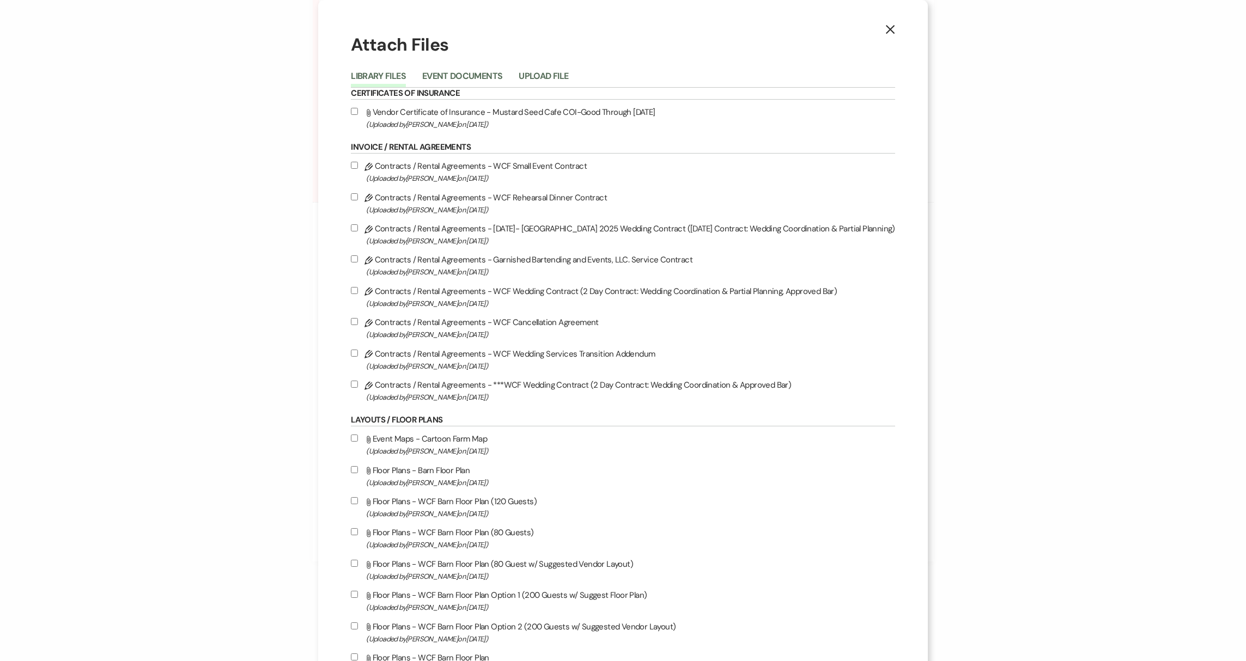 This screenshot has width=1246, height=661. I want to click on label: Floor Plans - WCF Barn Floor Plan (80 Guests), so click(623, 538).